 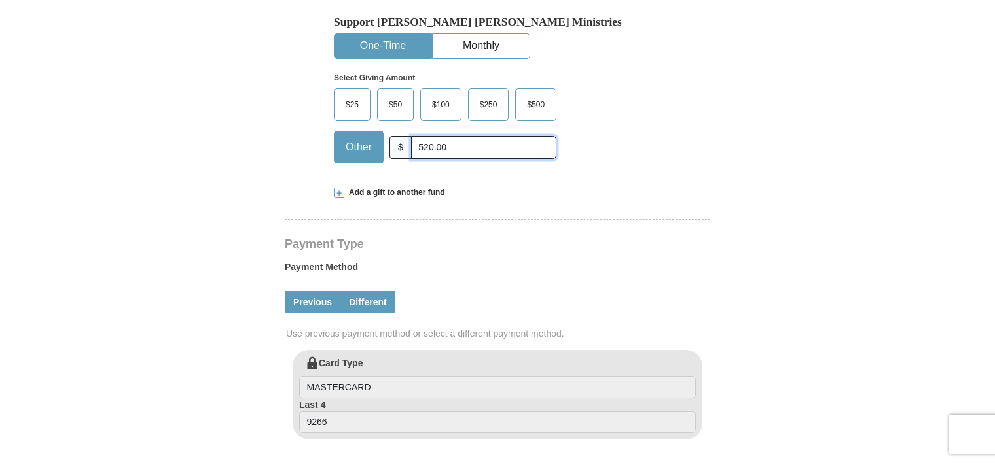 What do you see at coordinates (499, 334) in the screenshot?
I see `span: Use previous payment method or select a different payment method.` at bounding box center [499, 334].